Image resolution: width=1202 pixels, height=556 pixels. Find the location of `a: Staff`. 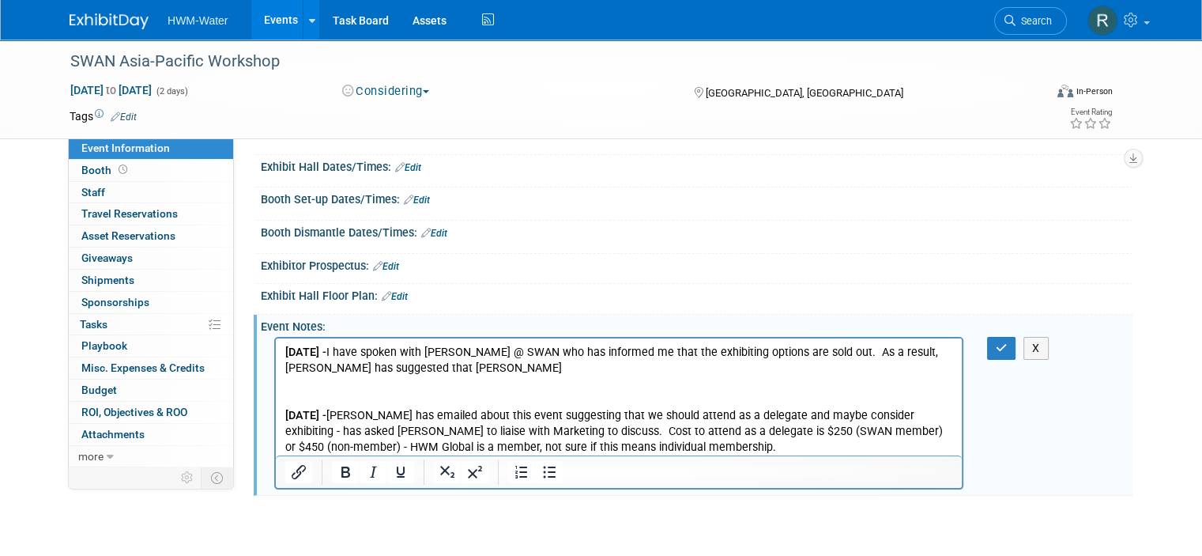

a: Staff is located at coordinates (151, 192).